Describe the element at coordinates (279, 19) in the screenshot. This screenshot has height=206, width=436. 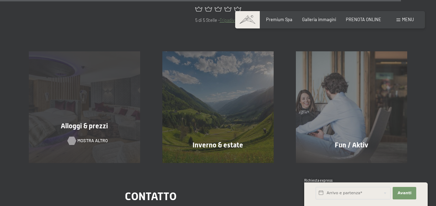
I see `span: Premium Spa` at that location.